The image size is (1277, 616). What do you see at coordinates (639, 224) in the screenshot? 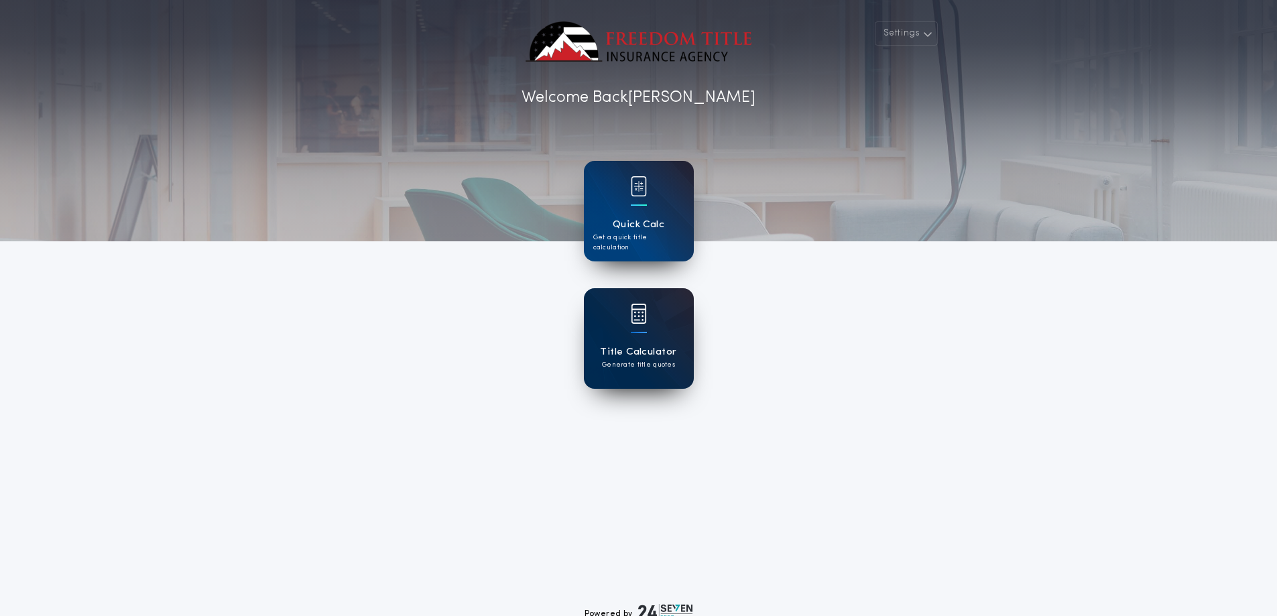
I see `h1: Quick Calc` at bounding box center [639, 224].